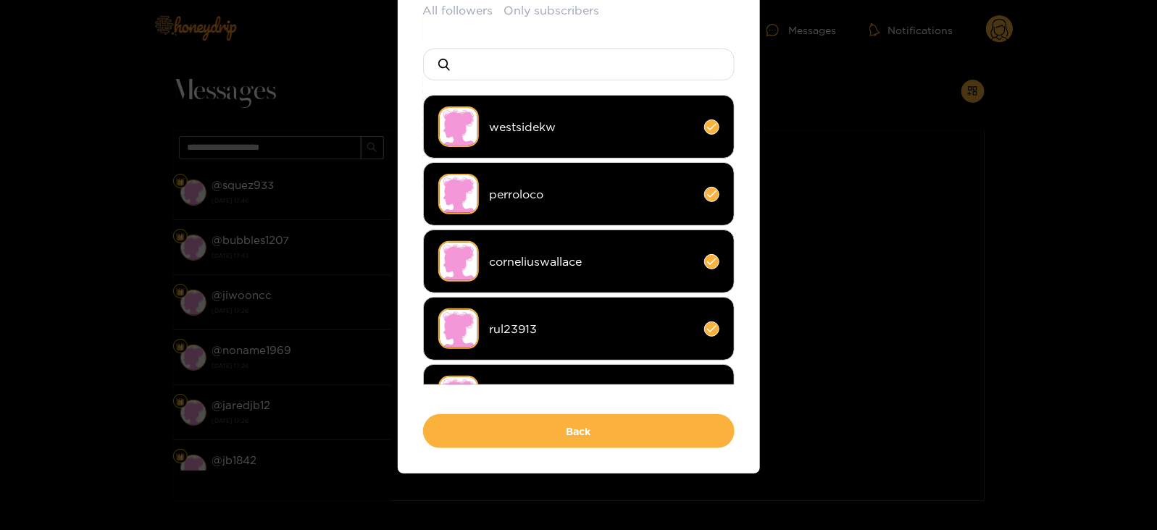 This screenshot has height=530, width=1157. What do you see at coordinates (591, 261) in the screenshot?
I see `span: corneliuswallace` at bounding box center [591, 261].